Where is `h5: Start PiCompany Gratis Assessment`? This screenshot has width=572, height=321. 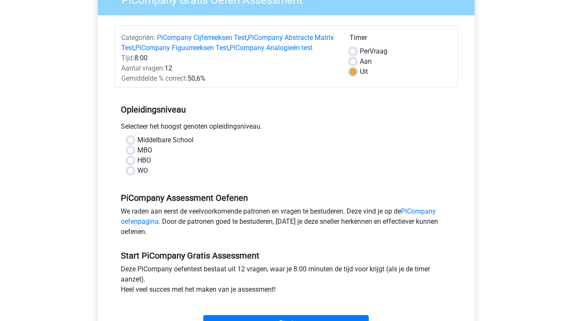 h5: Start PiCompany Gratis Assessment is located at coordinates (286, 256).